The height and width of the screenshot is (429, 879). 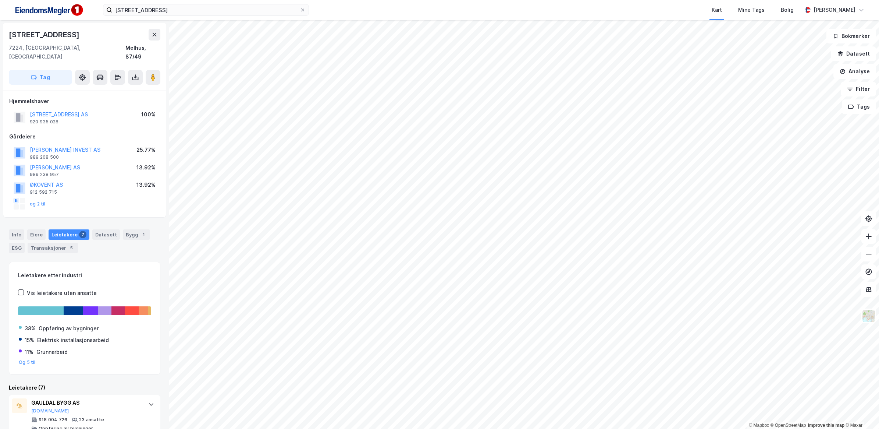 I want to click on div: Hjemmelshaver, so click(x=85, y=101).